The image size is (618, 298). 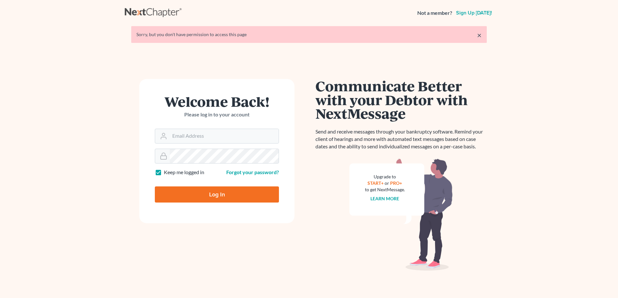 What do you see at coordinates (184, 172) in the screenshot?
I see `label: Keep me logged in` at bounding box center [184, 172].